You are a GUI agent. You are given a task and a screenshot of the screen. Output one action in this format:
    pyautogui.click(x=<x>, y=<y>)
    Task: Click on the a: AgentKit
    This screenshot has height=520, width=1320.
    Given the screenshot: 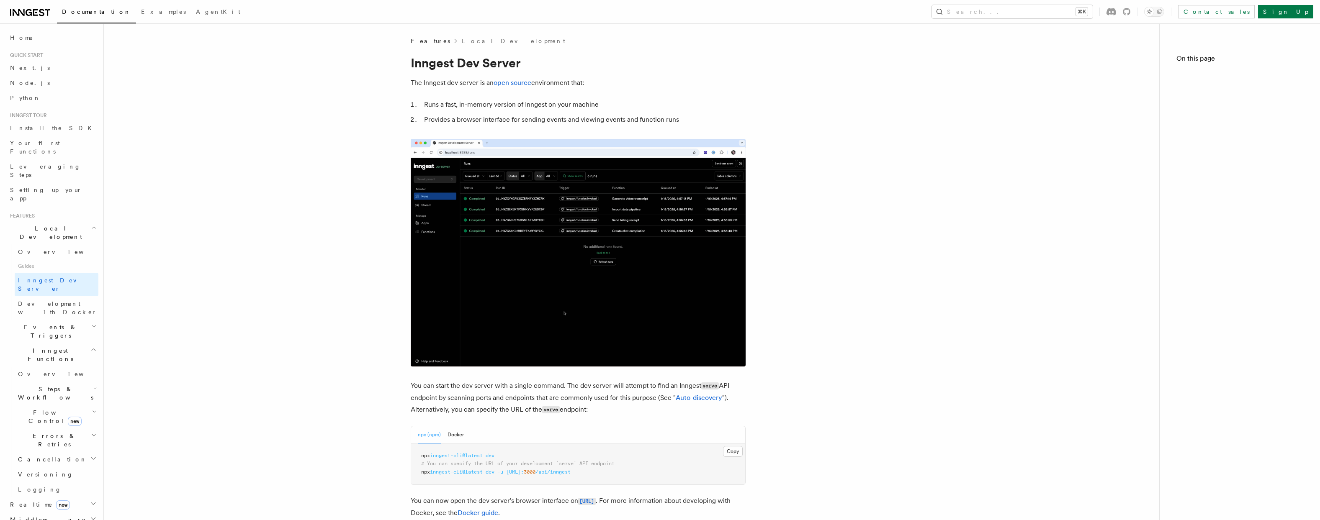 What is the action you would take?
    pyautogui.click(x=218, y=13)
    